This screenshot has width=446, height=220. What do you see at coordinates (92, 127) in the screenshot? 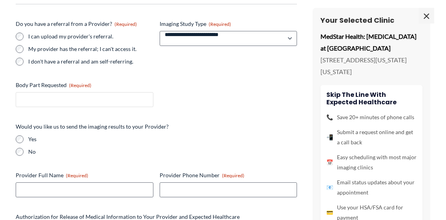
I see `legend: Would you like us to send the imaging results to your Provider?` at bounding box center [92, 127].